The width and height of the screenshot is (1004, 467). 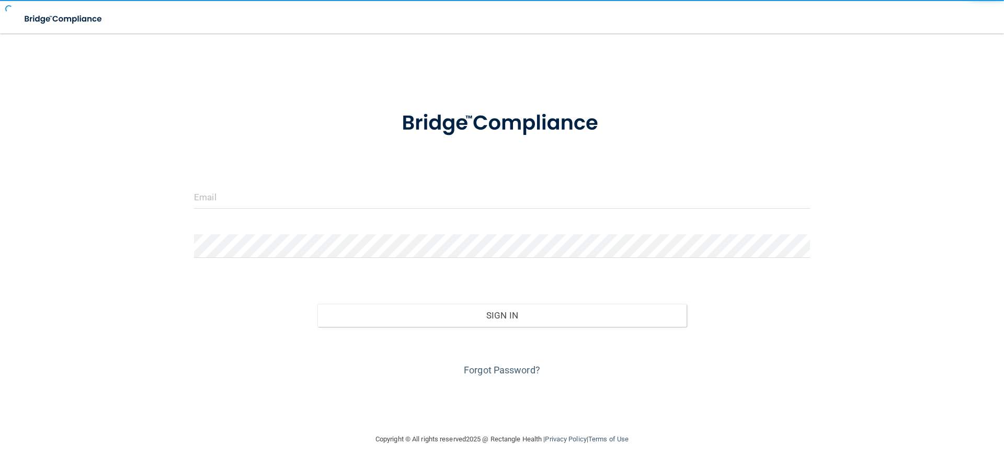 What do you see at coordinates (502, 370) in the screenshot?
I see `a: Forgot Password?` at bounding box center [502, 370].